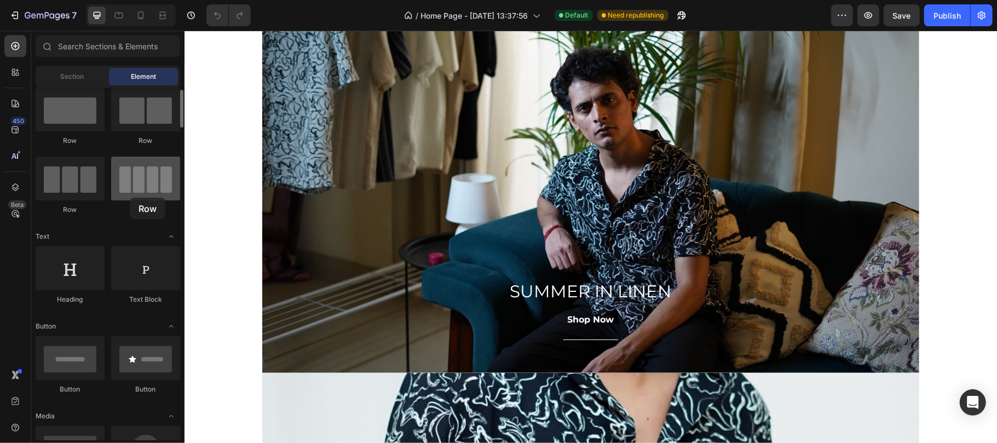 This screenshot has width=997, height=443. What do you see at coordinates (42, 237) in the screenshot?
I see `span: Text` at bounding box center [42, 237].